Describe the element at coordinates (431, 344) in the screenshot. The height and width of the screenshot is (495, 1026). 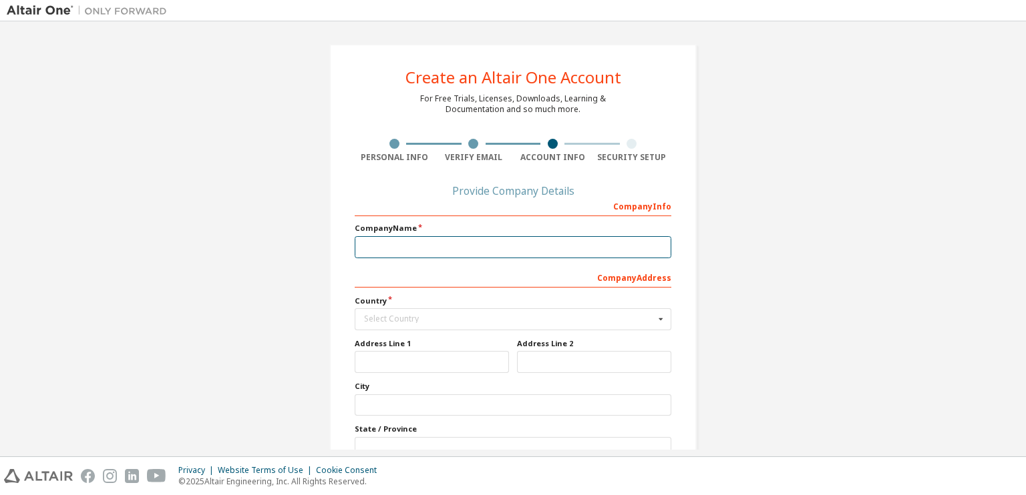
I see `label: Address Line 1` at that location.